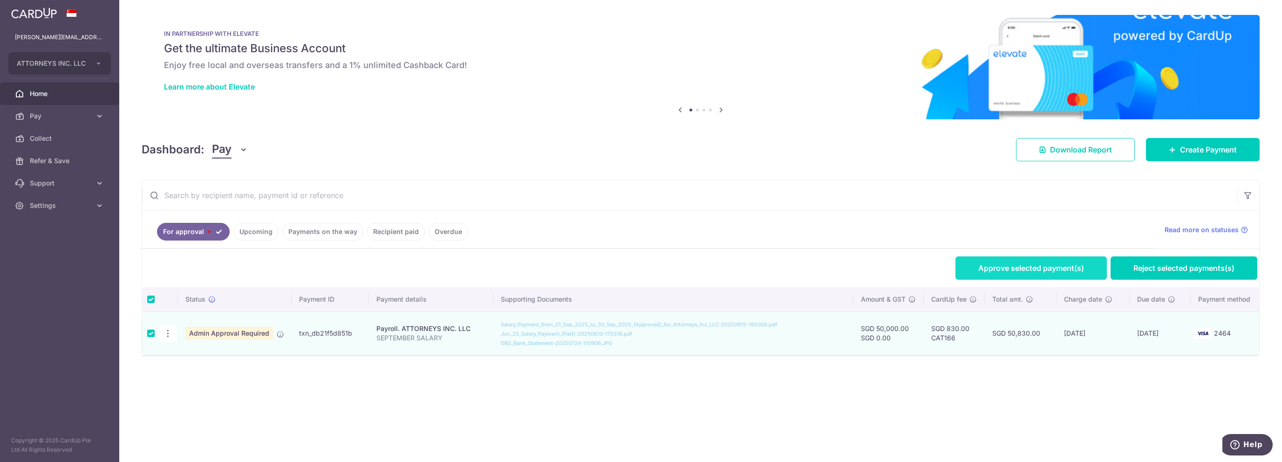 The height and width of the screenshot is (462, 1282). I want to click on a: DBS_Bank_Statement-20250724-110906.JPG, so click(556, 343).